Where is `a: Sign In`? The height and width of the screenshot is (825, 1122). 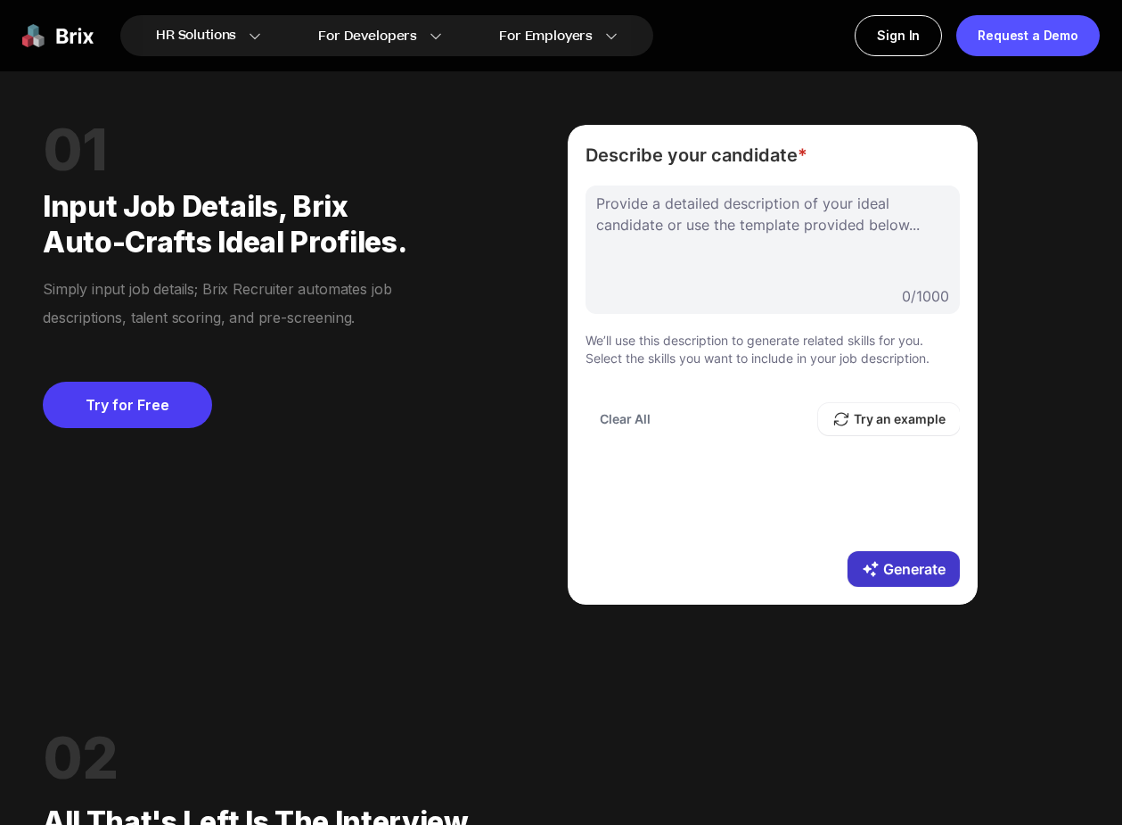 a: Sign In is located at coordinates (899, 36).